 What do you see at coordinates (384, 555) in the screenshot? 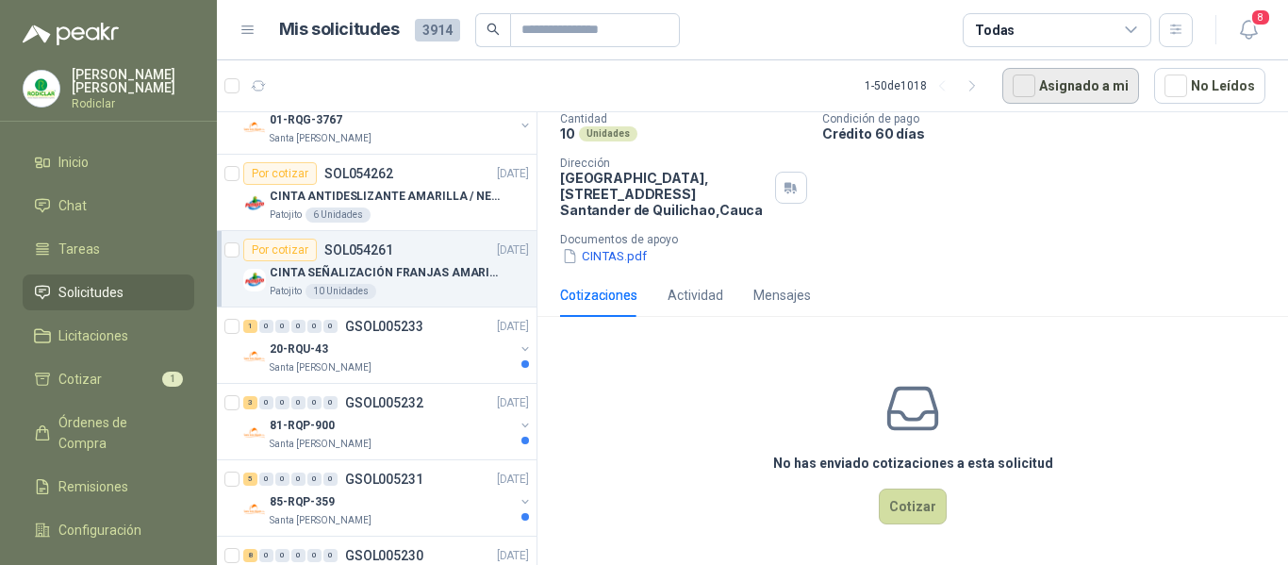
I see `p: GSOL005230` at bounding box center [384, 555].